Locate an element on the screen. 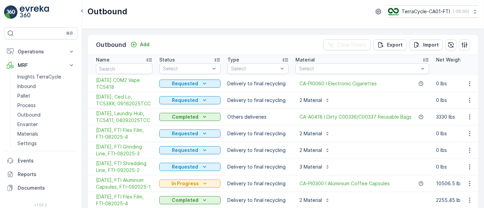 The height and width of the screenshot is (208, 484). p: Type is located at coordinates (233, 60).